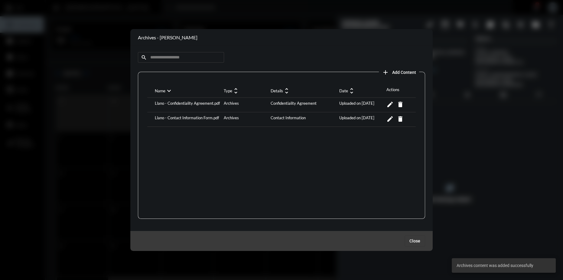 This screenshot has width=563, height=280. Describe the element at coordinates (277, 91) in the screenshot. I see `p: Details` at that location.